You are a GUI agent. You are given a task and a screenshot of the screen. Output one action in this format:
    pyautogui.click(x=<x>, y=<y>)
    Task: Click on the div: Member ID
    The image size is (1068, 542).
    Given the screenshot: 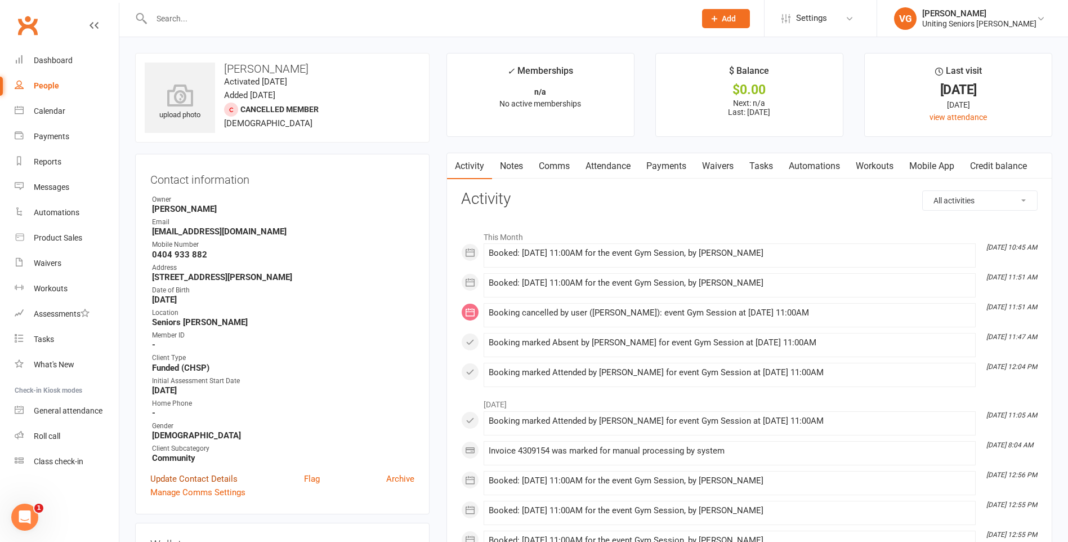 What is the action you would take?
    pyautogui.click(x=283, y=335)
    